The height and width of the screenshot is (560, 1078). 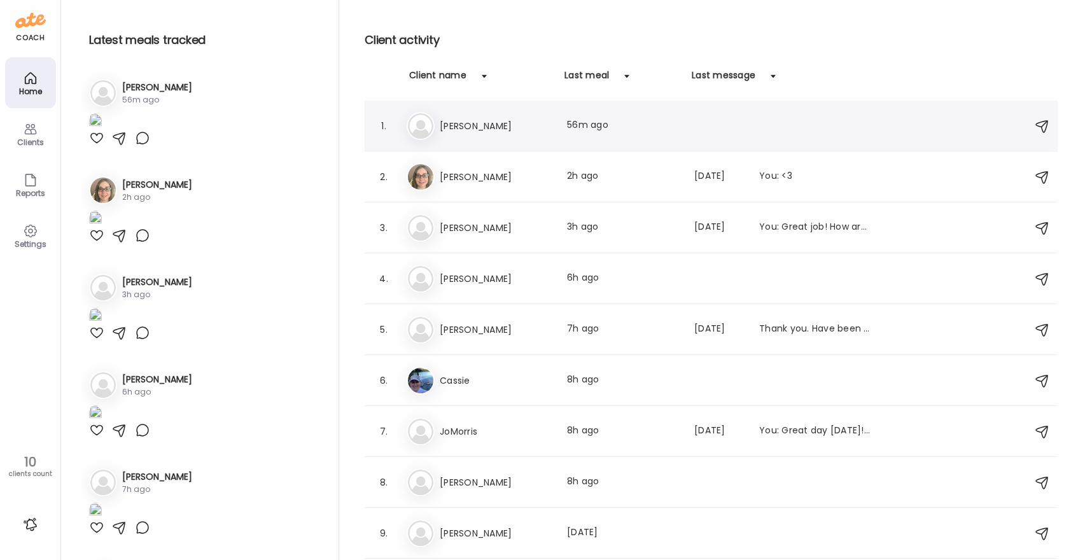 What do you see at coordinates (421, 380) in the screenshot?
I see `img: avatars%2FjTu57vD8tzgDGGVSazPdCX9NNMy1` at bounding box center [421, 380].